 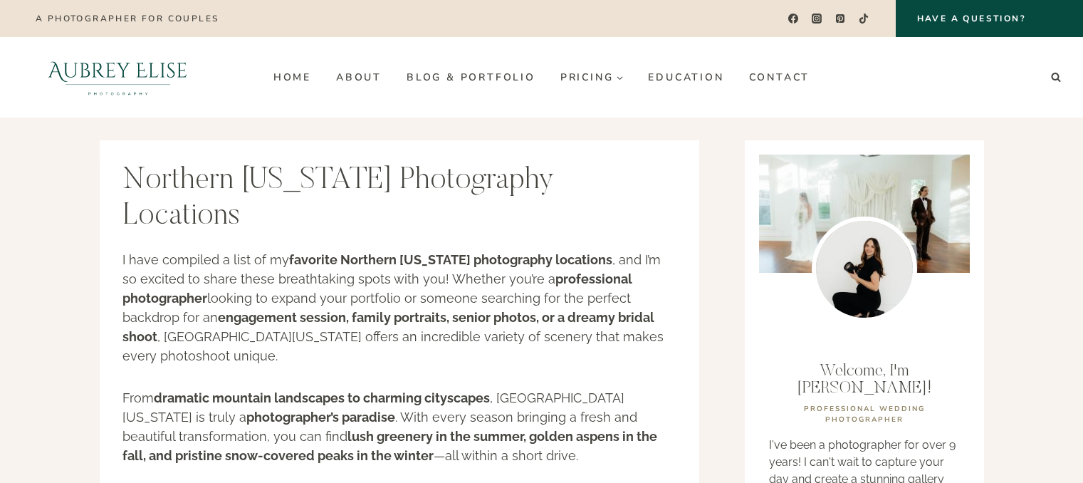 I want to click on span: Pricing, so click(x=592, y=77).